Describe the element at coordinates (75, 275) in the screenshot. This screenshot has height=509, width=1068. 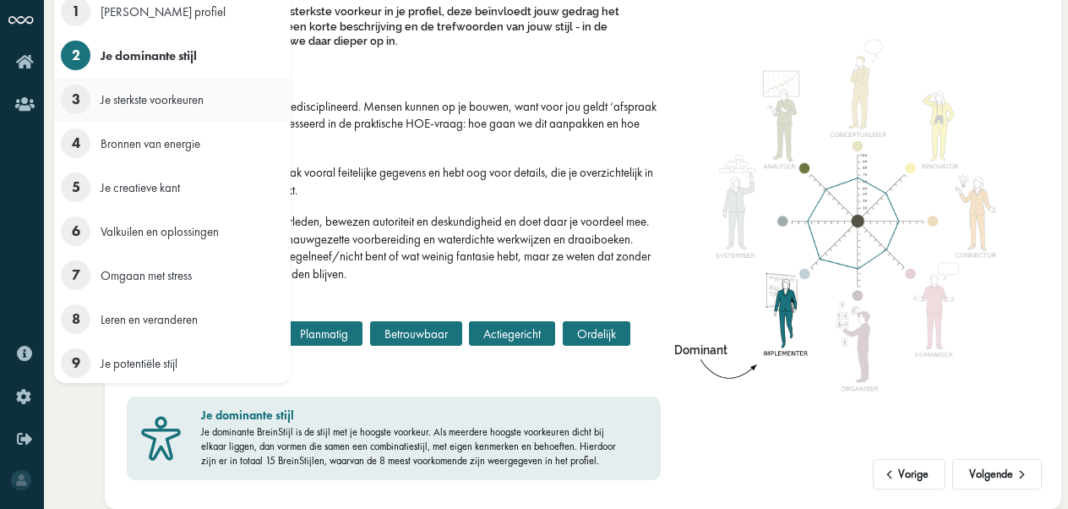
I see `span: 7` at that location.